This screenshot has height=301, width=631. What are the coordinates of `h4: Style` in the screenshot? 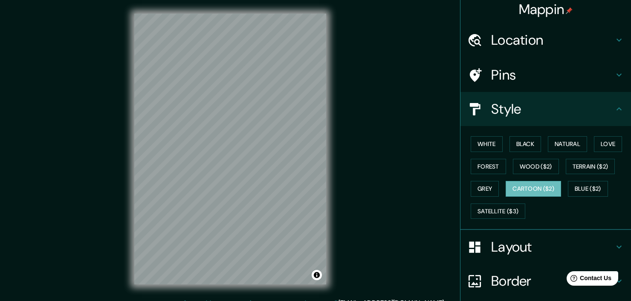 It's located at (552, 109).